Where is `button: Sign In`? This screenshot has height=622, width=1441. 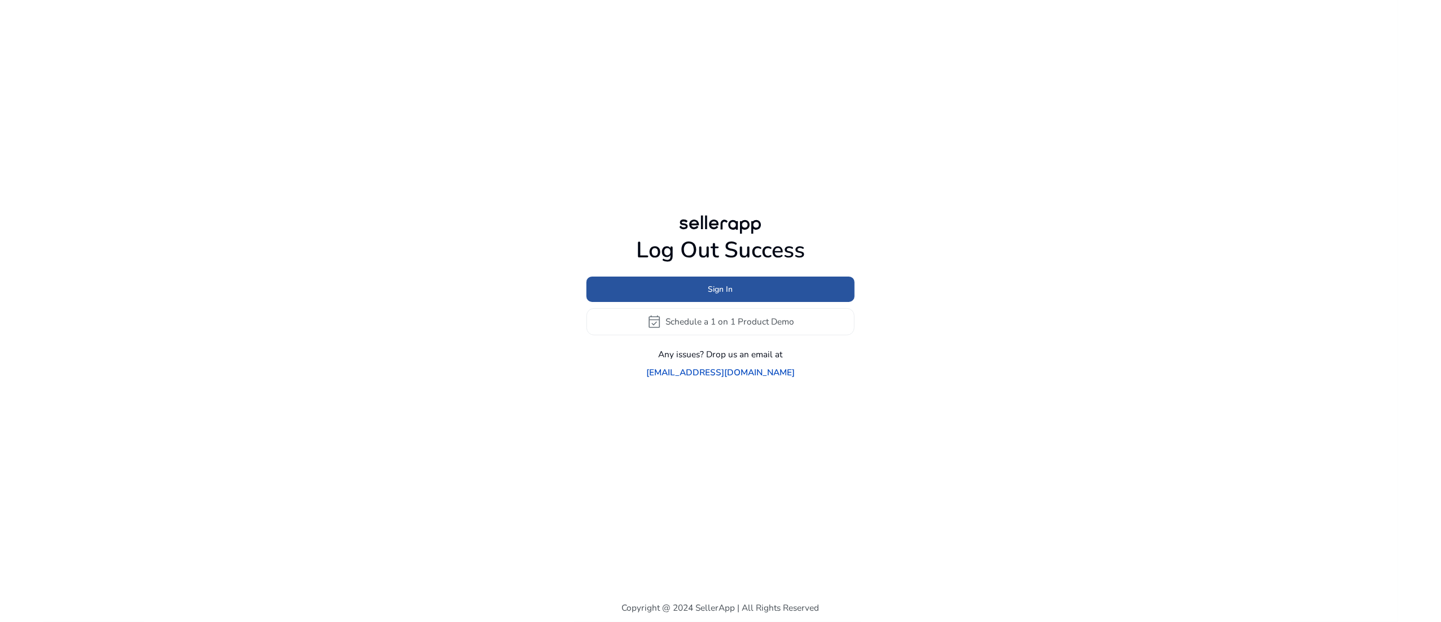
button: Sign In is located at coordinates (720, 289).